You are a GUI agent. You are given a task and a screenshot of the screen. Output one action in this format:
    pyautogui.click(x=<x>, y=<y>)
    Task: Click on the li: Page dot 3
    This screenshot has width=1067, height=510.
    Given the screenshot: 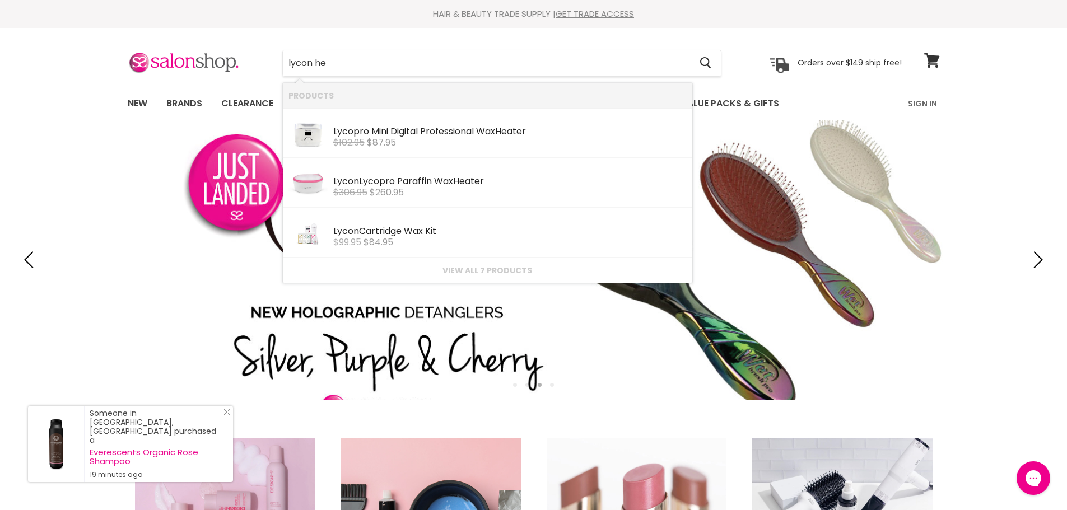 What is the action you would take?
    pyautogui.click(x=539, y=385)
    